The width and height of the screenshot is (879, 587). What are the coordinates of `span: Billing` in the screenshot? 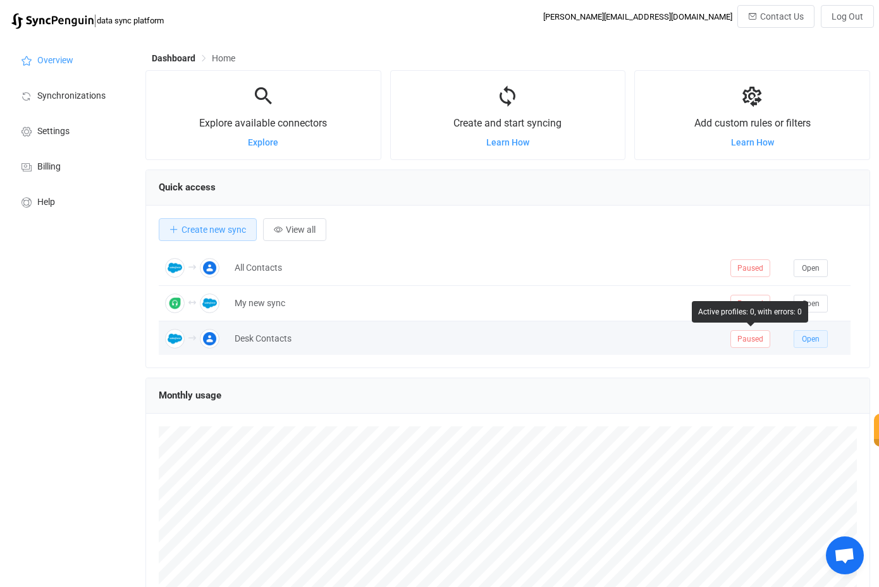 It's located at (49, 167).